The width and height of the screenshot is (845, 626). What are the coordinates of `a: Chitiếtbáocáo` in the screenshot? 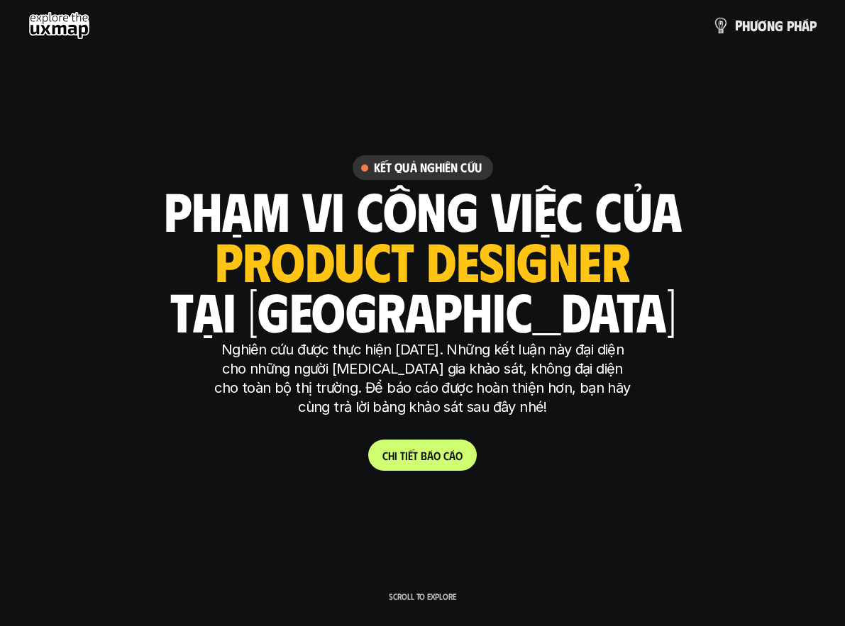 It's located at (422, 455).